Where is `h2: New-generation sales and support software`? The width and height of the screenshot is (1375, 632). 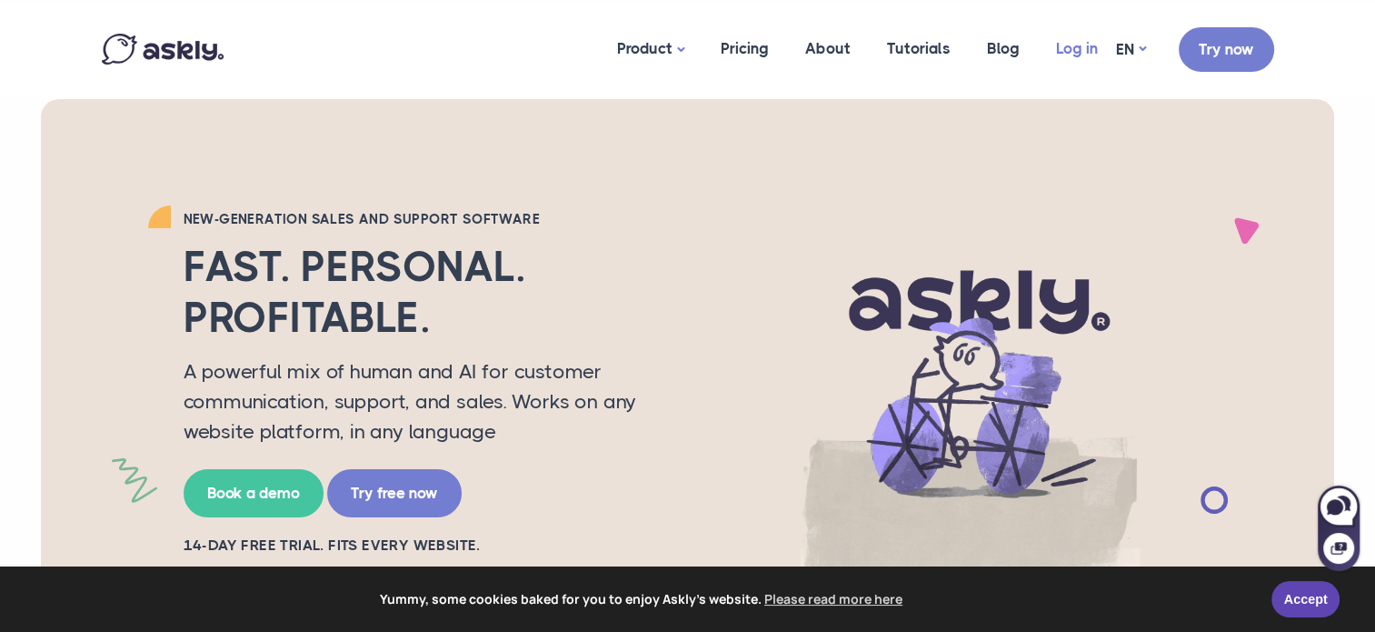 h2: New-generation sales and support software is located at coordinates (420, 219).